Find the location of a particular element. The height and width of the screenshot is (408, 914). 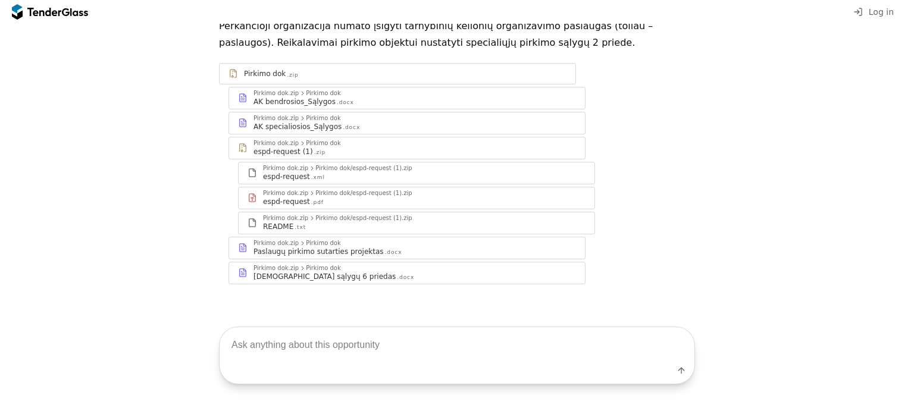

a: Pirkimo dok.zip is located at coordinates (398, 74).